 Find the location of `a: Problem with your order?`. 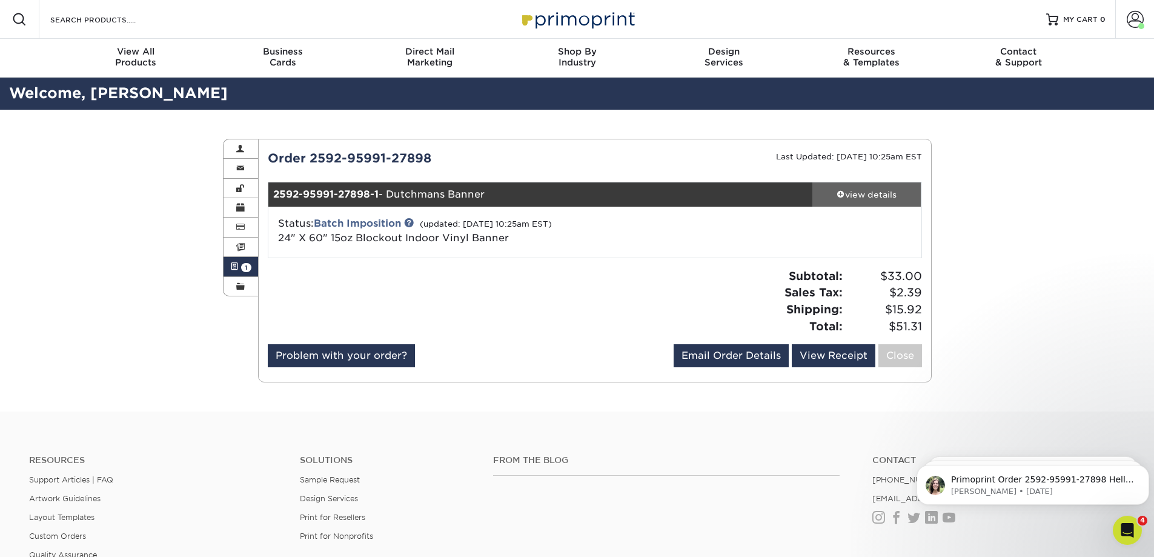

a: Problem with your order? is located at coordinates (341, 356).